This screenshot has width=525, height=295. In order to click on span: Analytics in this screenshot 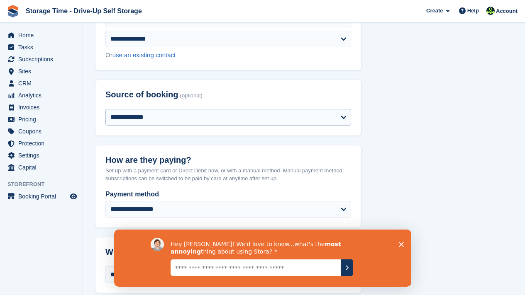, I will do `click(43, 95)`.